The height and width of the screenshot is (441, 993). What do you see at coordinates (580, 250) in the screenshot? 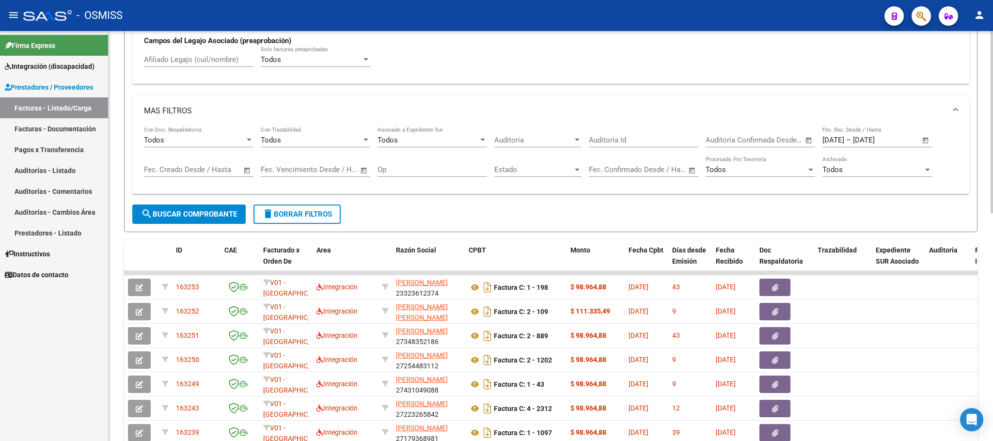
I see `span: Monto` at bounding box center [580, 250].